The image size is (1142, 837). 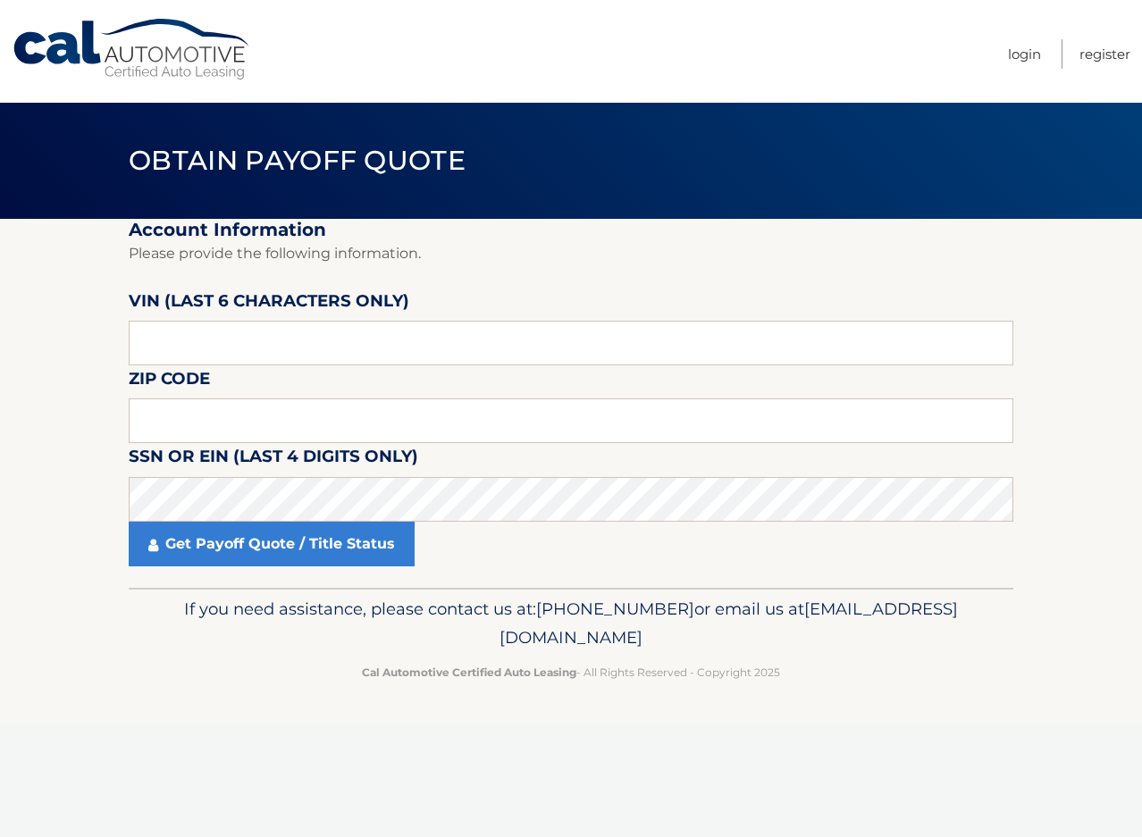 I want to click on p: If you need assistance, please contact us at: or email us at, so click(x=571, y=624).